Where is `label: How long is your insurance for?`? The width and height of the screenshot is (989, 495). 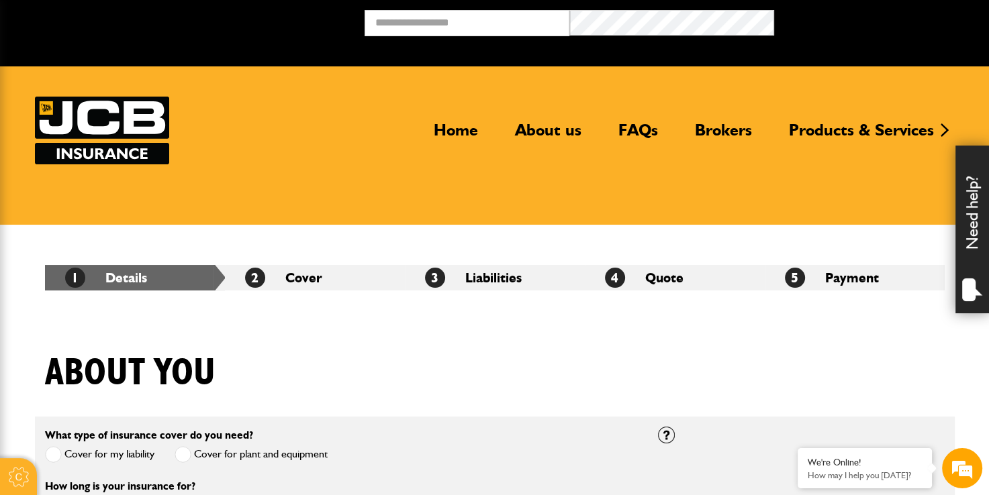
label: How long is your insurance for? is located at coordinates (120, 487).